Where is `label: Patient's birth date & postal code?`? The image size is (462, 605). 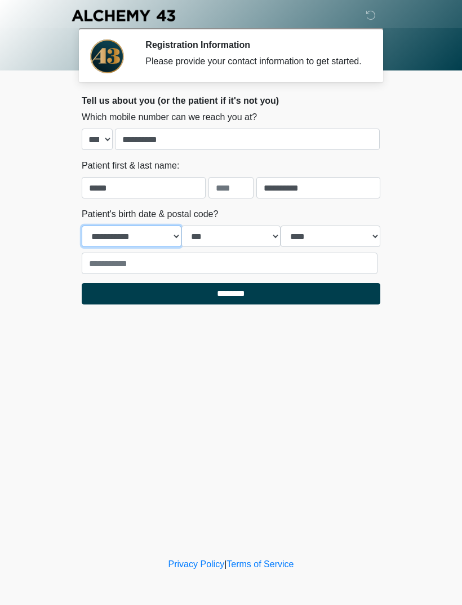 label: Patient's birth date & postal code? is located at coordinates (150, 214).